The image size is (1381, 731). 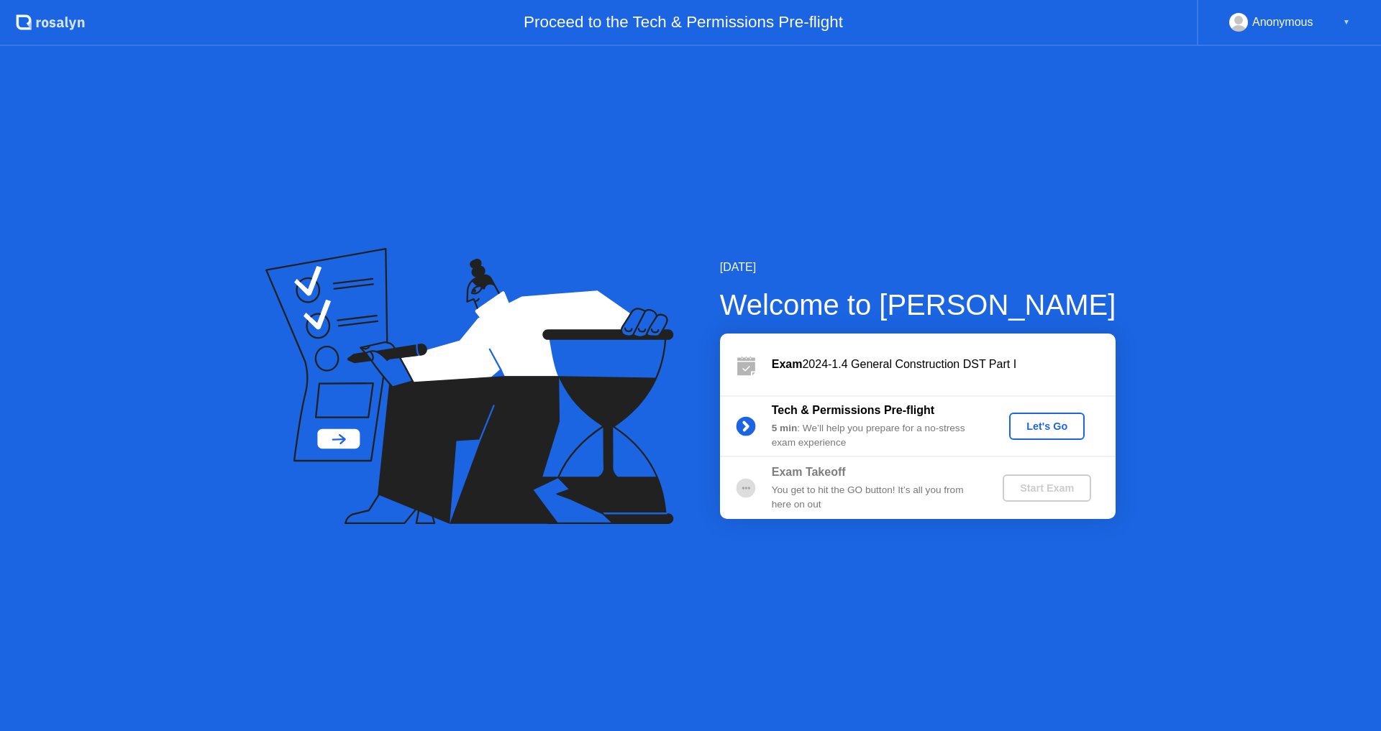 I want to click on button: Let's Go, so click(x=1046, y=426).